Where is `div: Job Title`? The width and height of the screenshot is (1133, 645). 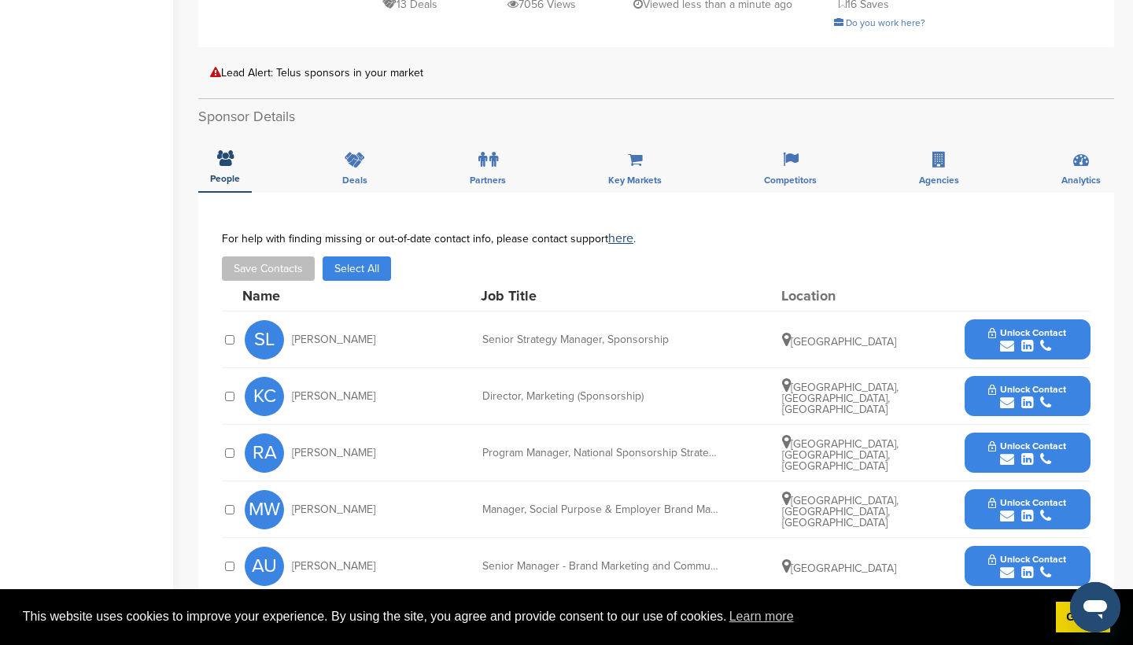
div: Job Title is located at coordinates (599, 296).